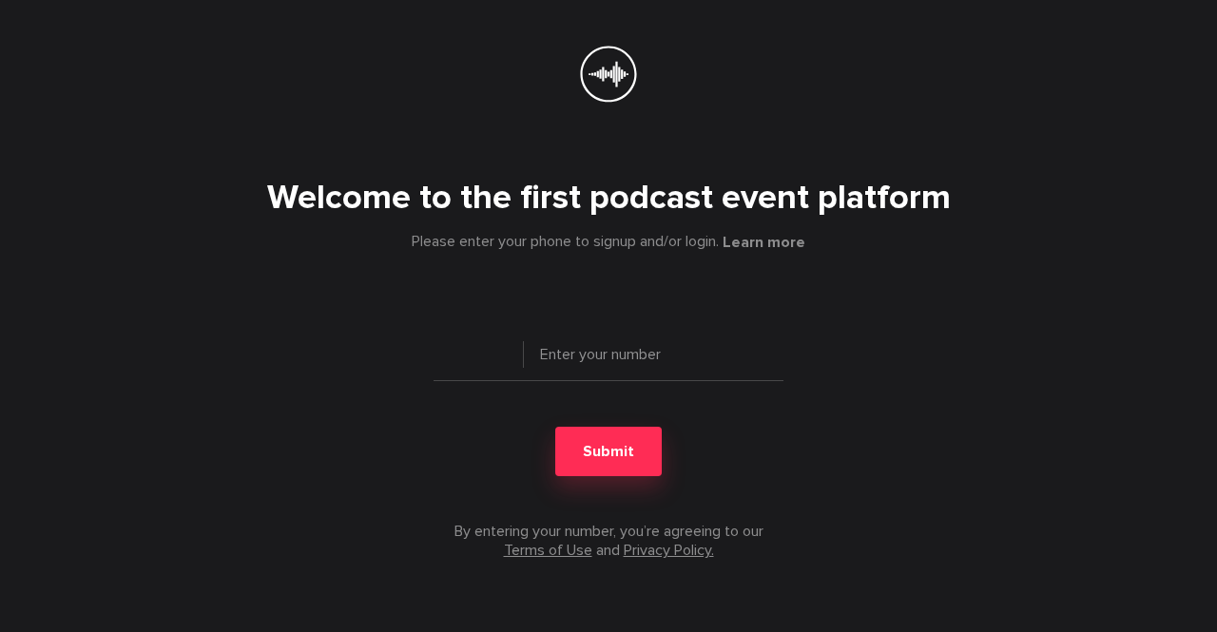 The width and height of the screenshot is (1217, 632). Describe the element at coordinates (608, 541) in the screenshot. I see `footer: By entering your number, you’re agreeing to our and` at that location.